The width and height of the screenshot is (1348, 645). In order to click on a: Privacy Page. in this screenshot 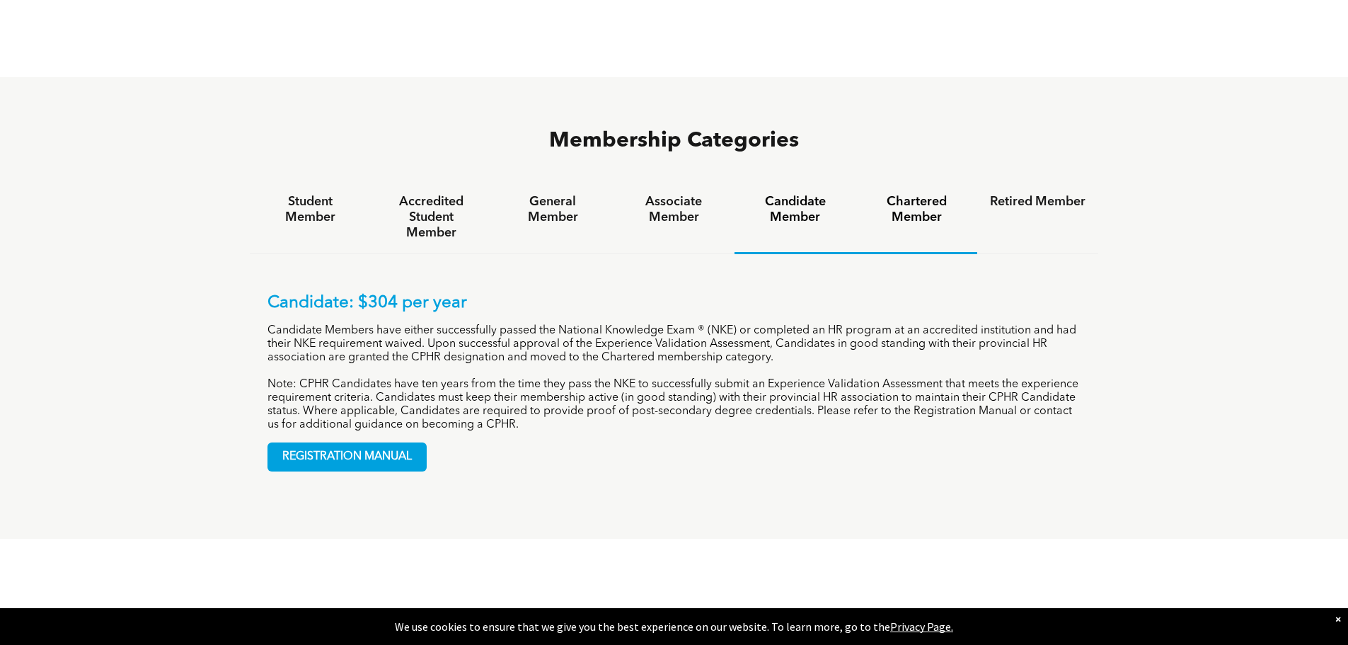, I will do `click(921, 626)`.